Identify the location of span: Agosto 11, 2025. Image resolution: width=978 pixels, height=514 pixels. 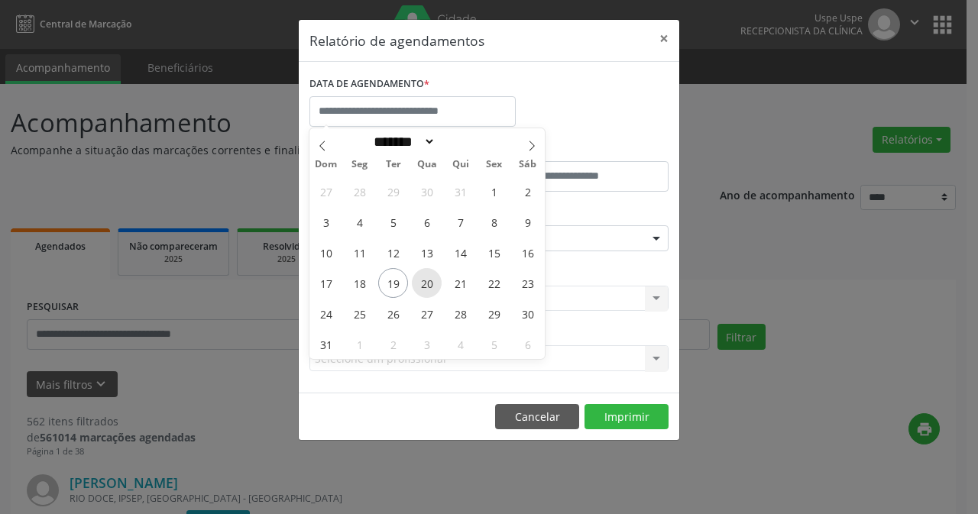
(359, 252).